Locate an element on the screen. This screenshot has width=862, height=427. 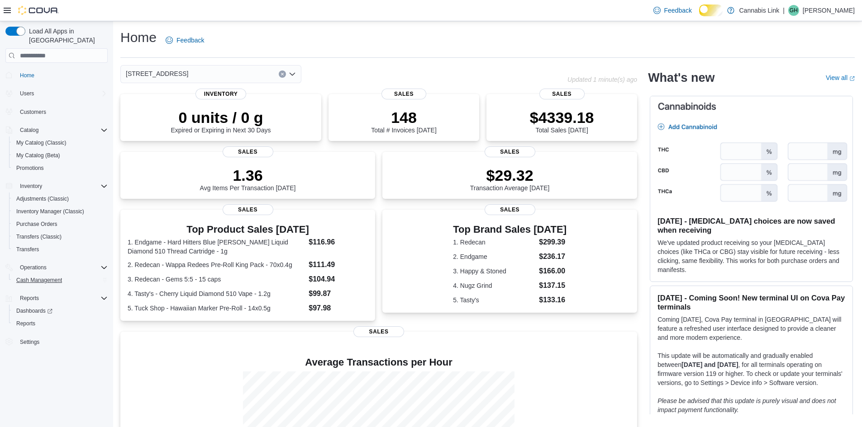
button: Users is located at coordinates (57, 94).